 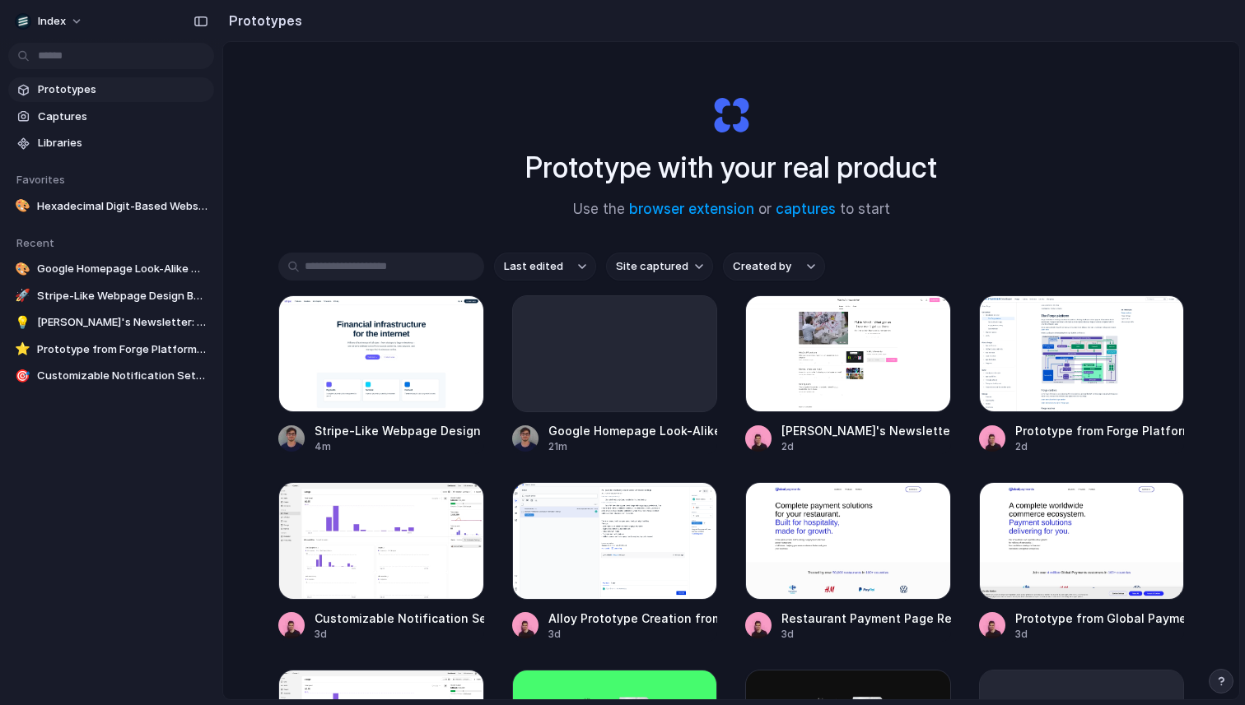 I want to click on a: Libraries, so click(x=111, y=143).